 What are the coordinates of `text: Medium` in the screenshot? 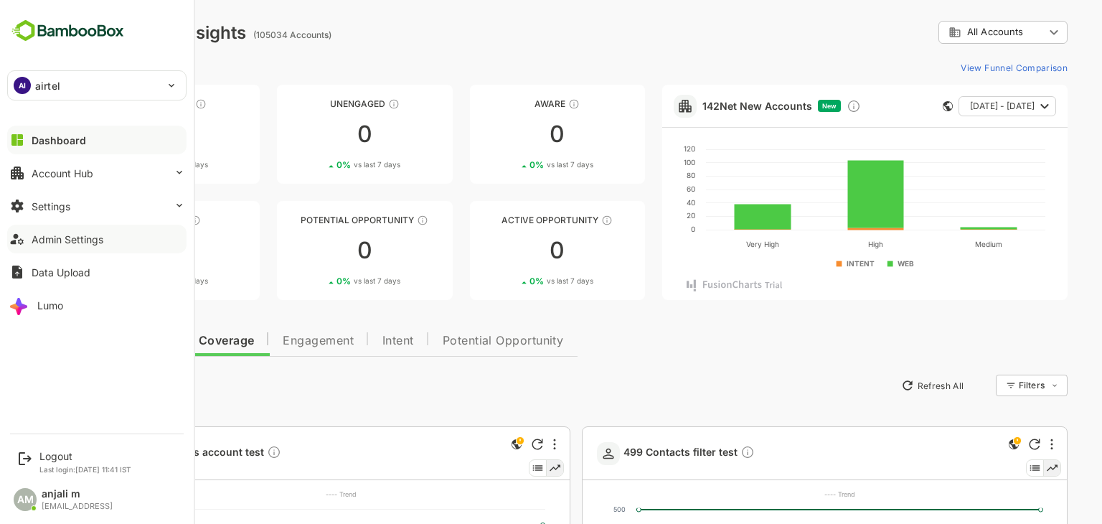 It's located at (938, 244).